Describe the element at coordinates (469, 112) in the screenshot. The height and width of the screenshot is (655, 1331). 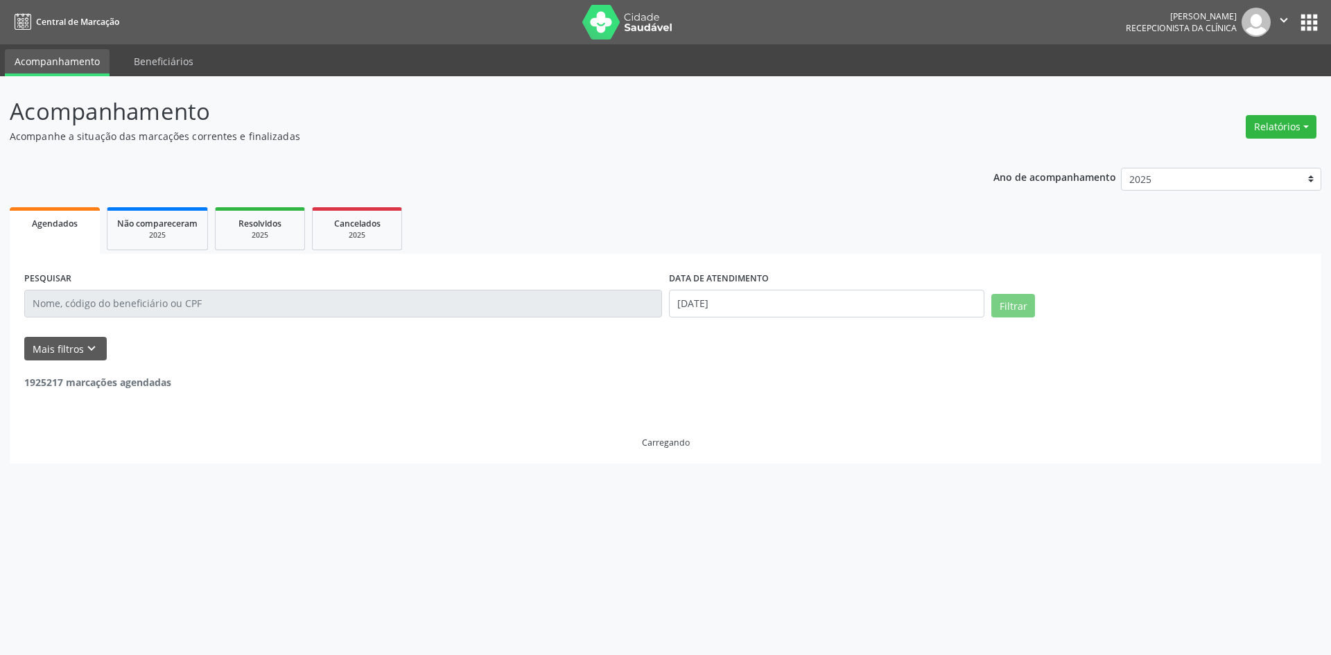
I see `p: Acompanhamento` at that location.